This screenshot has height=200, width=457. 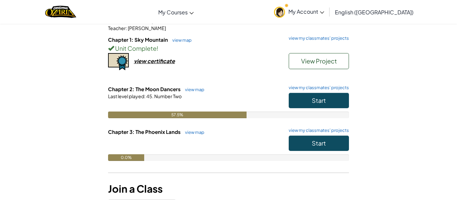 What do you see at coordinates (135, 48) in the screenshot?
I see `span: Unit Complete` at bounding box center [135, 48].